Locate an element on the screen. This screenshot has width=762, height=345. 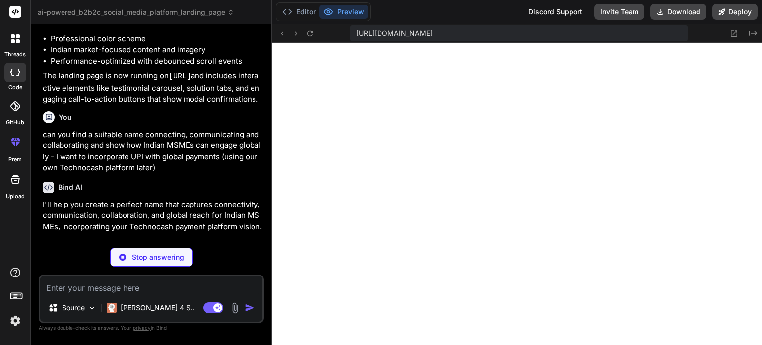
p: I'll help you create a perfect name that captures connectivity, communication, collaboration, and... is located at coordinates (152, 216).